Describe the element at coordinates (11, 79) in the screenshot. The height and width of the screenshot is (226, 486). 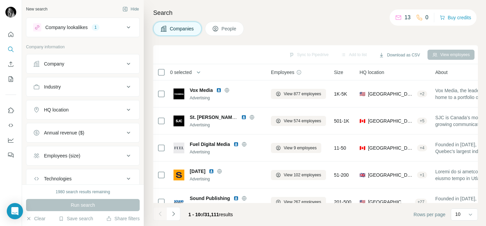
I see `button: My lists` at that location.